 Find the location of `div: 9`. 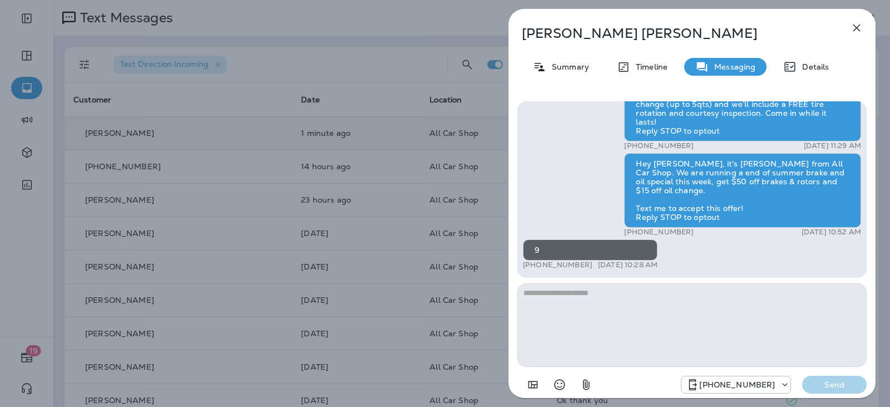

div: 9 is located at coordinates (590, 250).